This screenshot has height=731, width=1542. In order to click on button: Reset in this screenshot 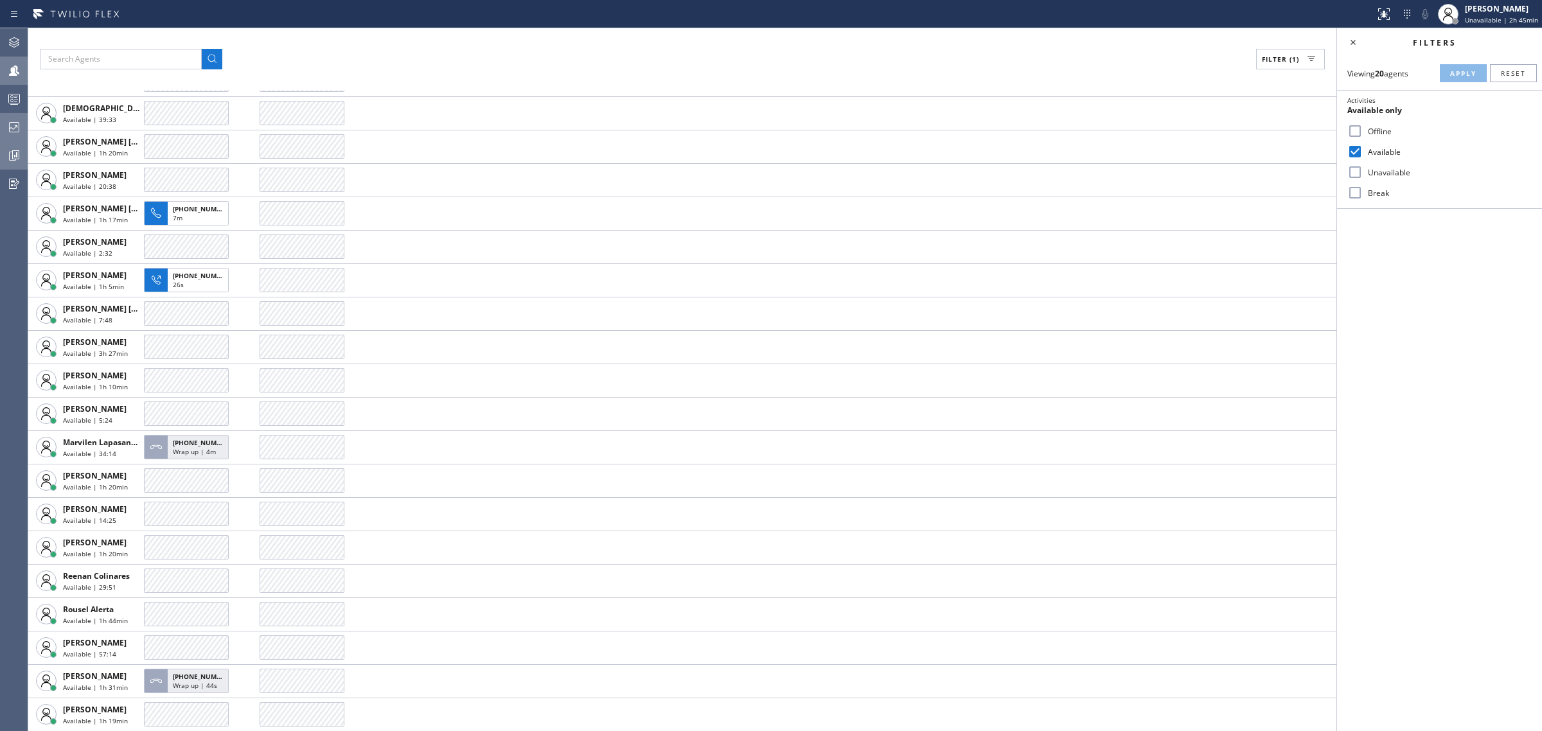, I will do `click(1513, 73)`.